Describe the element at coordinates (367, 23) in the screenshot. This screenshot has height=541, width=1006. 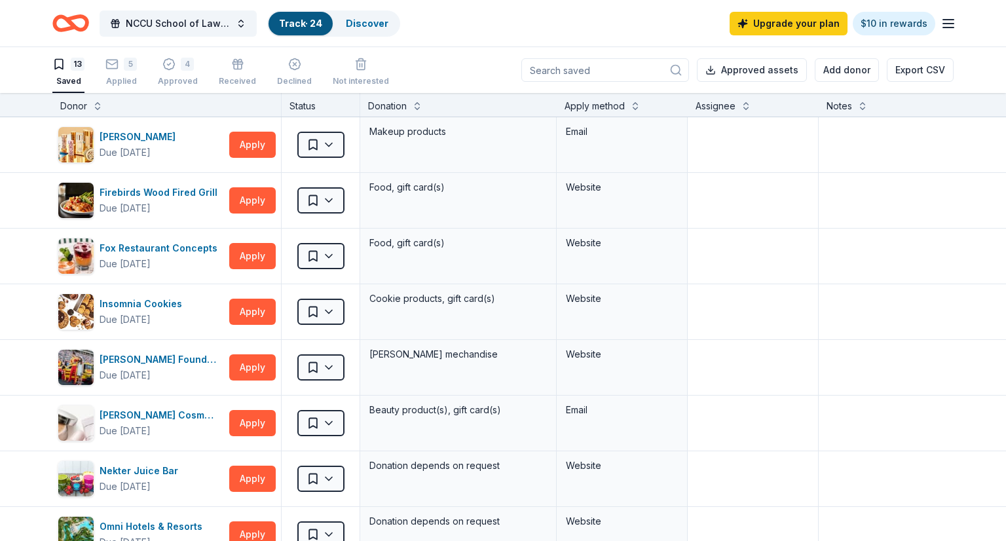
I see `a: Discover` at that location.